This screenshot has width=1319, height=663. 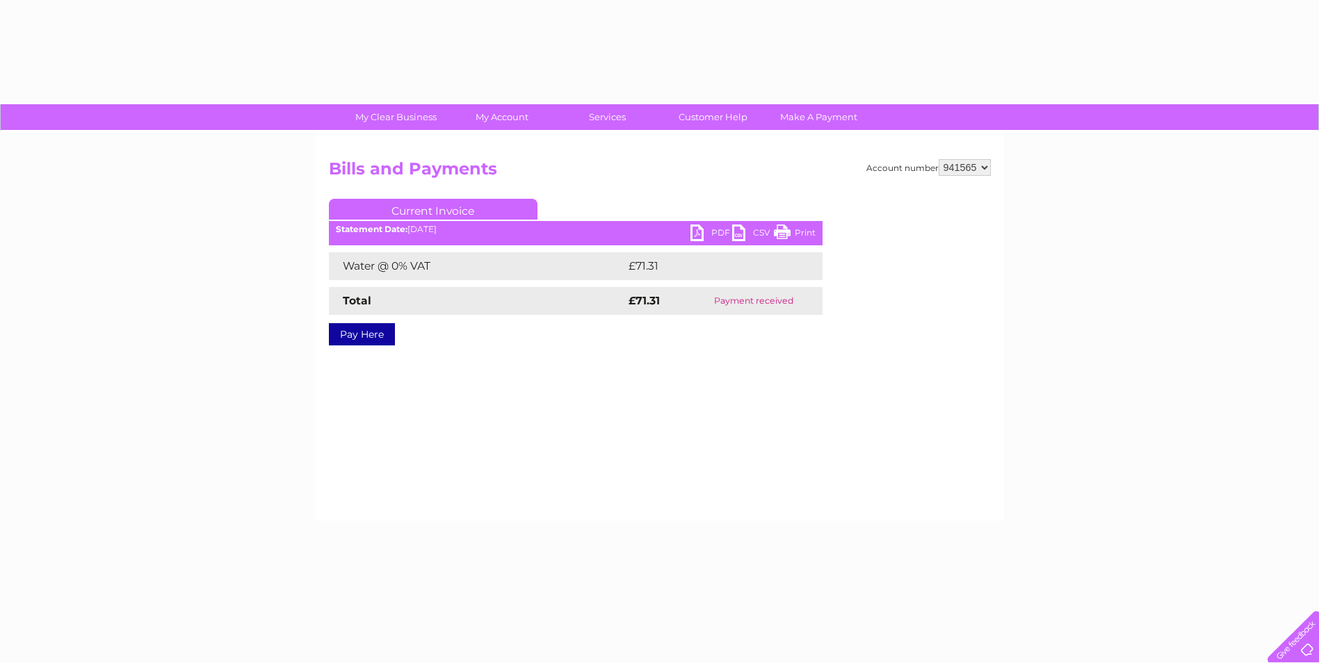 What do you see at coordinates (819, 117) in the screenshot?
I see `a: Make A Payment` at bounding box center [819, 117].